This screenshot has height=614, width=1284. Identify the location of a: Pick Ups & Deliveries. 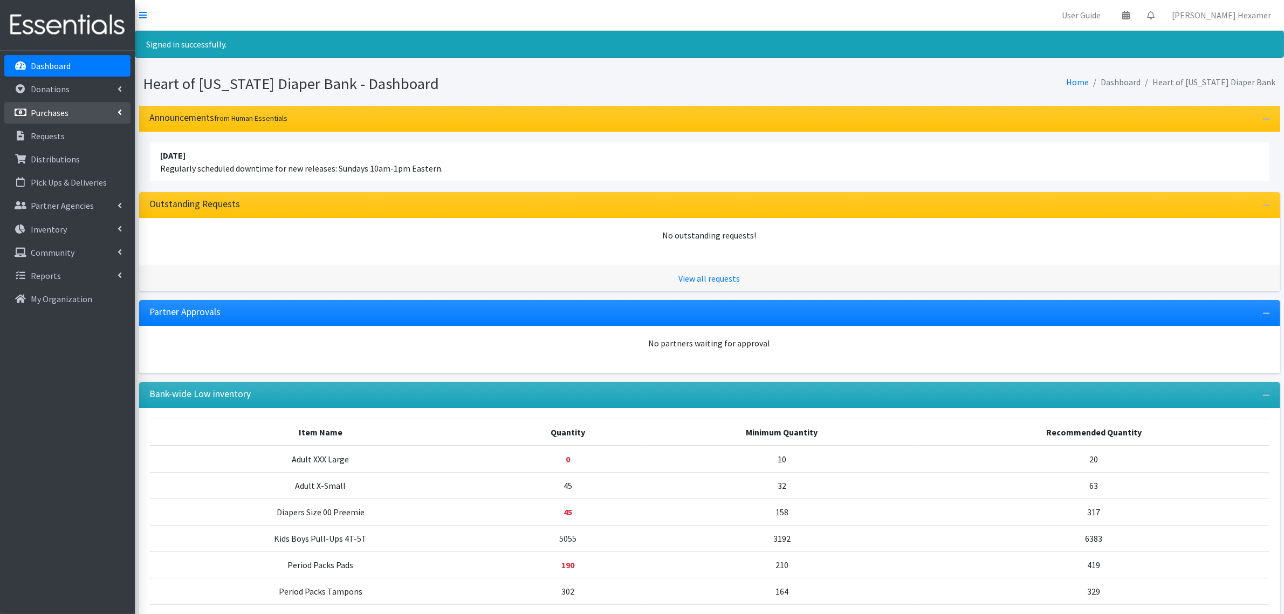
(67, 182).